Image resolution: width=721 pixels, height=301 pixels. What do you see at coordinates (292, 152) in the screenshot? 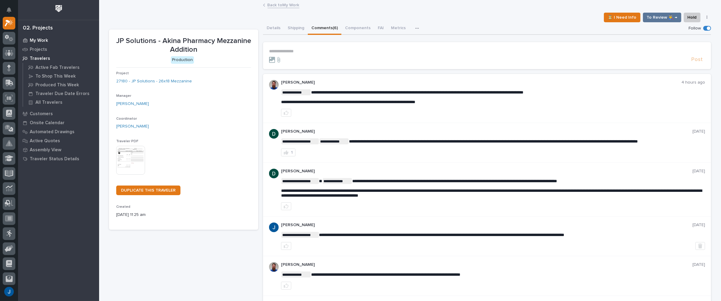
I see `div: 1` at bounding box center [292, 152].